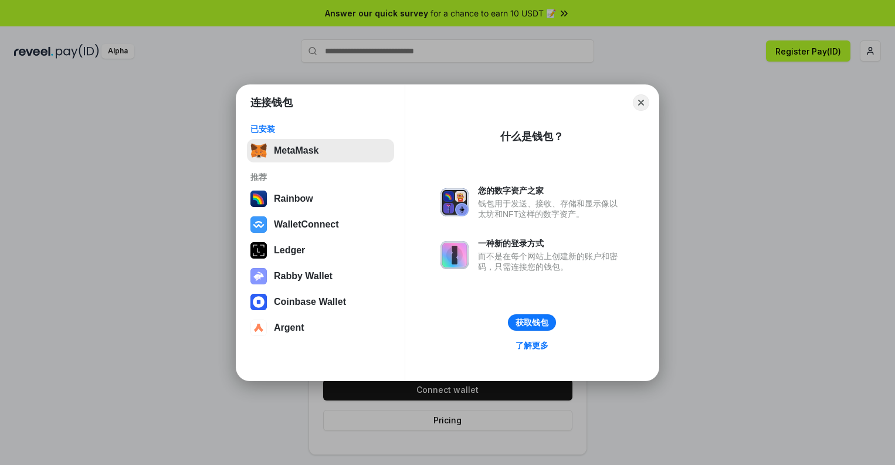  Describe the element at coordinates (320, 177) in the screenshot. I see `div: 推荐` at that location.